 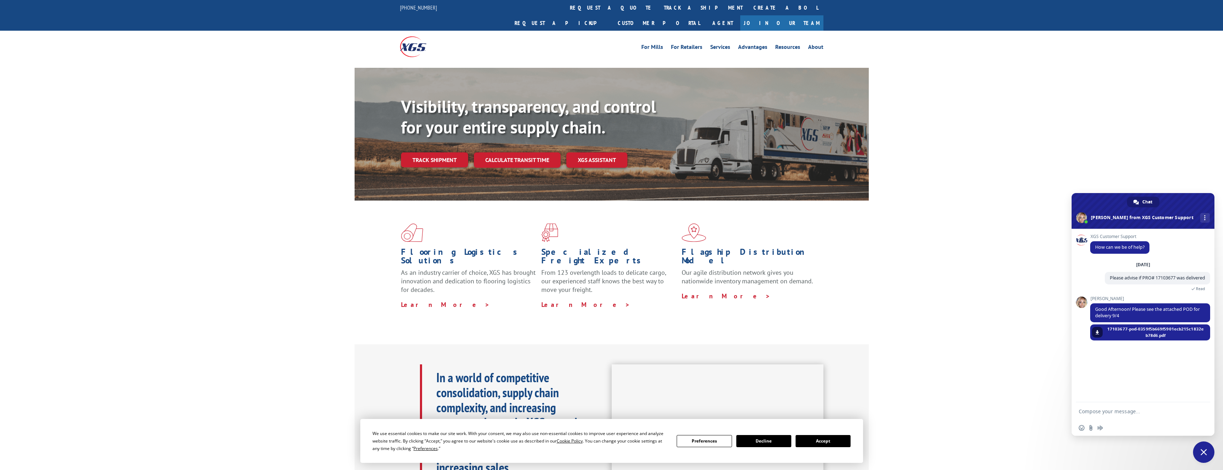 What do you see at coordinates (612, 441) in the screenshot?
I see `div: Cookie Consent Prompt` at bounding box center [612, 441].